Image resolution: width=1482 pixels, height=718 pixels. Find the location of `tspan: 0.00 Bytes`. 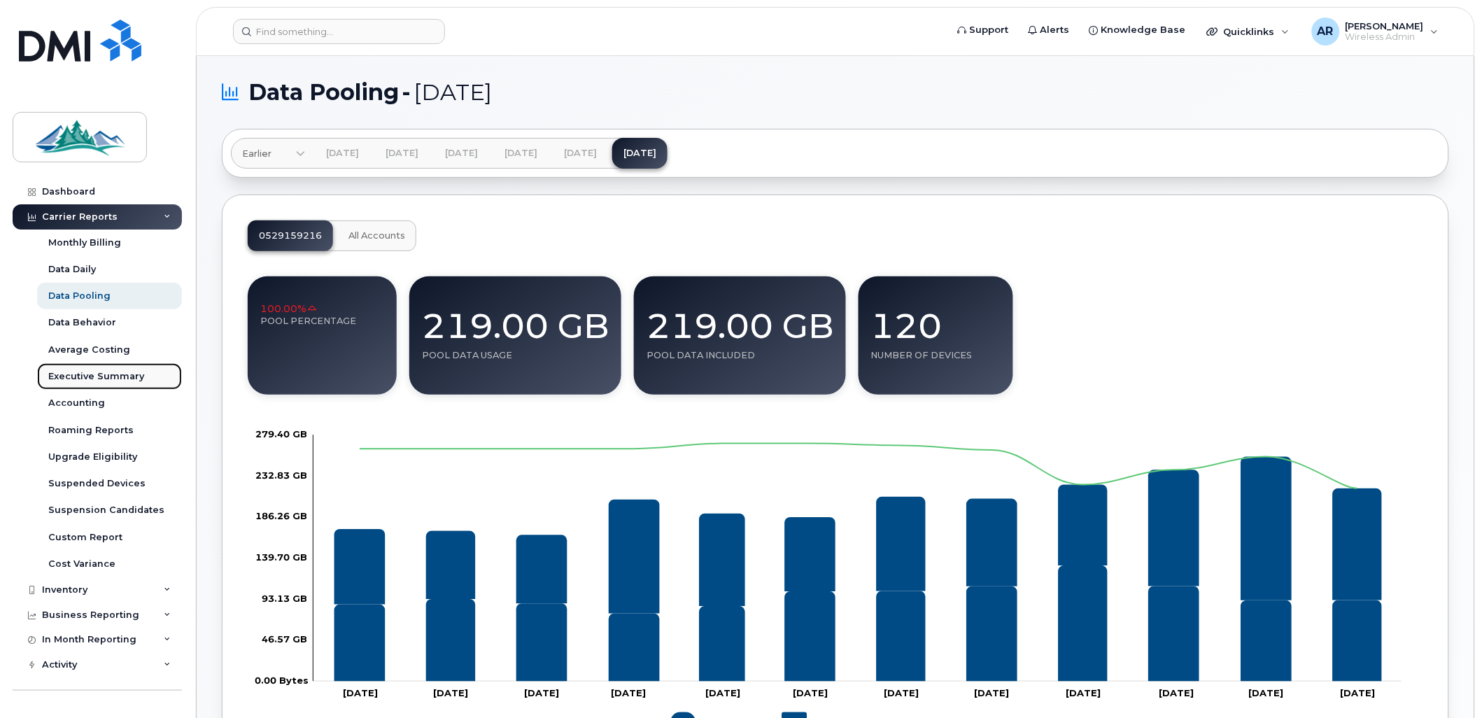

tspan: 0.00 Bytes is located at coordinates (281, 681).